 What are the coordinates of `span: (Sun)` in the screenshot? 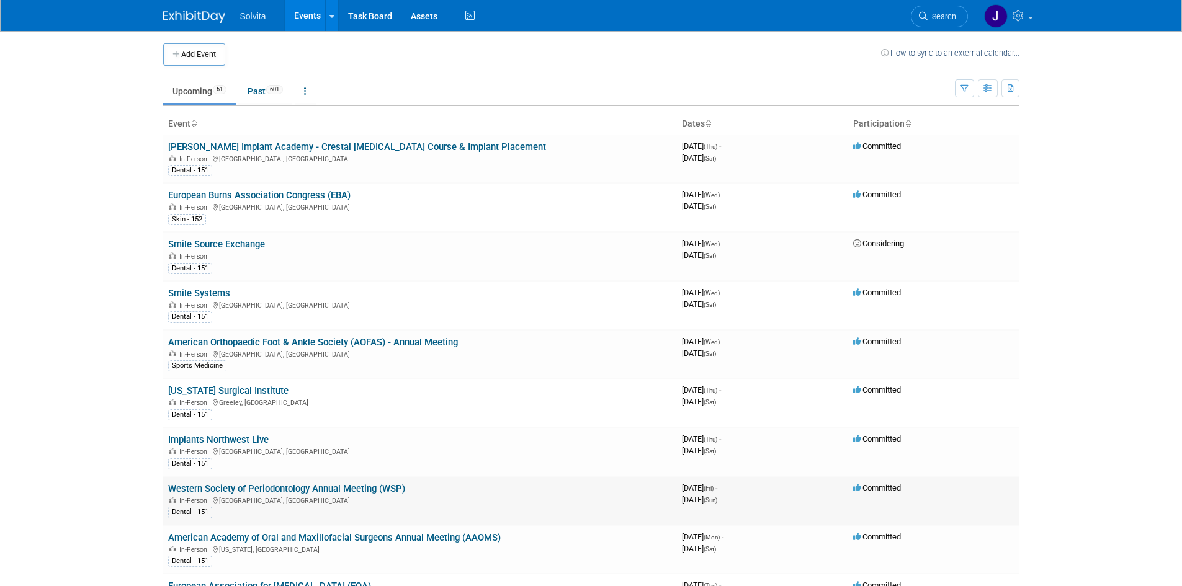 It's located at (710, 500).